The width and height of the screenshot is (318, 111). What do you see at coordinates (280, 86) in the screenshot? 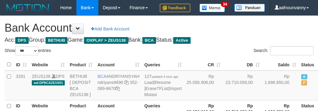
I see `td: Rp 1.696.850,00` at bounding box center [280, 86].